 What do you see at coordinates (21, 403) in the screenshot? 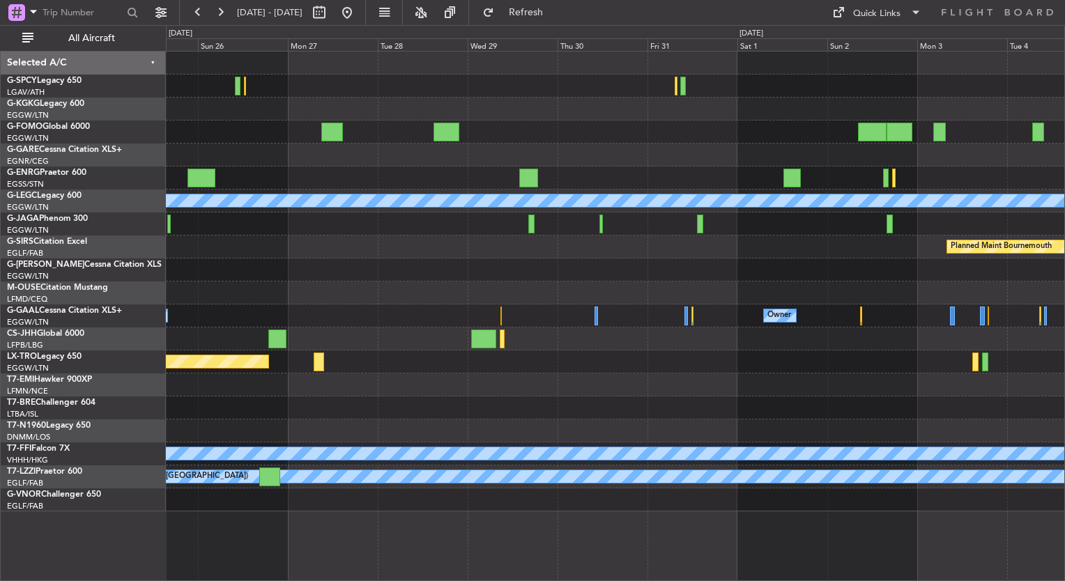
I see `span: T7-BRE` at bounding box center [21, 403].